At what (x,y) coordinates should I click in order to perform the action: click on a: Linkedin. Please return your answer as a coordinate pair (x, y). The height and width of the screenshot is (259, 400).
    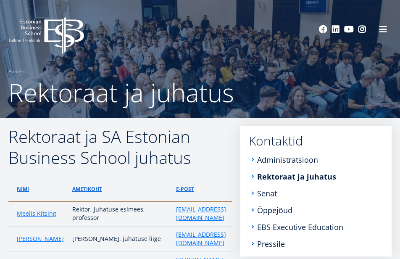
    Looking at the image, I should click on (336, 29).